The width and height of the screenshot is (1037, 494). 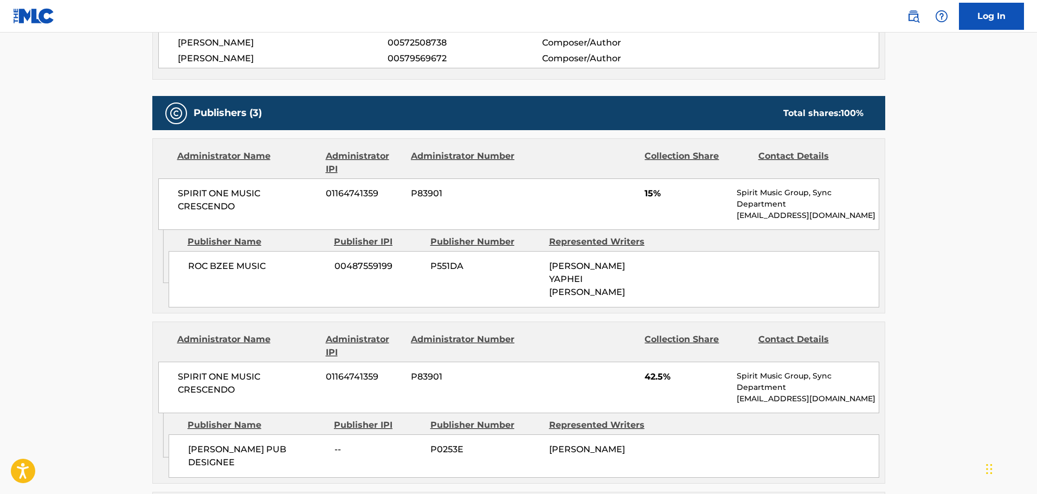 I want to click on span: 15%, so click(x=686, y=194).